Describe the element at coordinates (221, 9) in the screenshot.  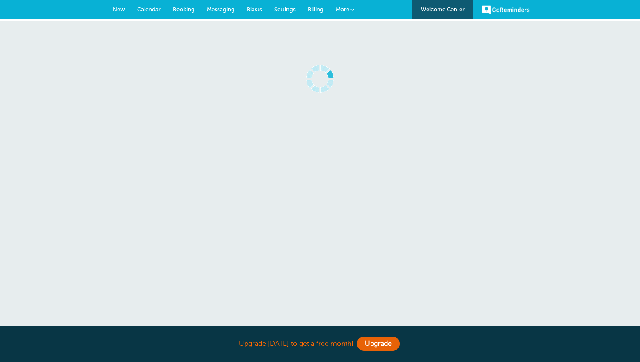
I see `span: Messaging` at that location.